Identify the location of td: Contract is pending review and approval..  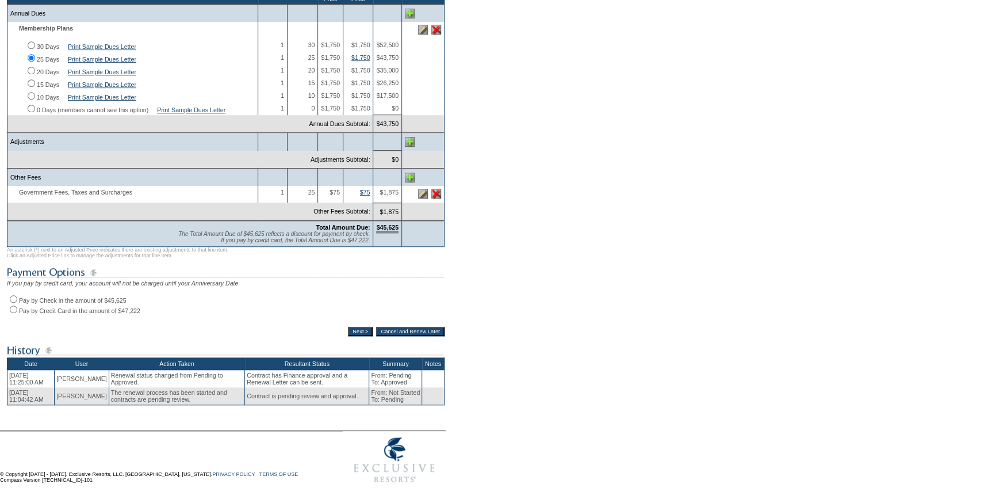
(307, 396).